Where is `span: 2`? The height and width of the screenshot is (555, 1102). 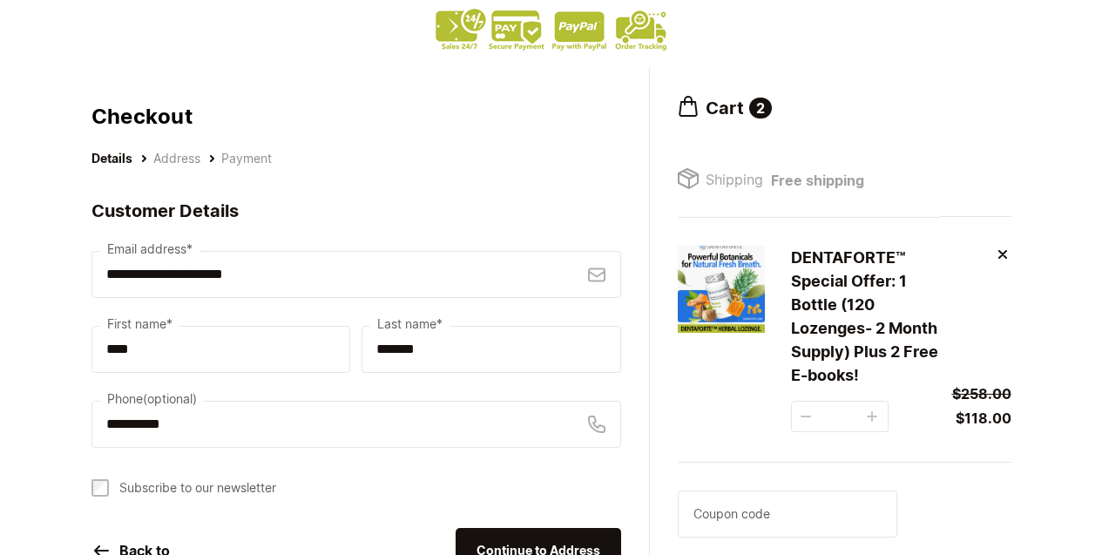
span: 2 is located at coordinates (761, 108).